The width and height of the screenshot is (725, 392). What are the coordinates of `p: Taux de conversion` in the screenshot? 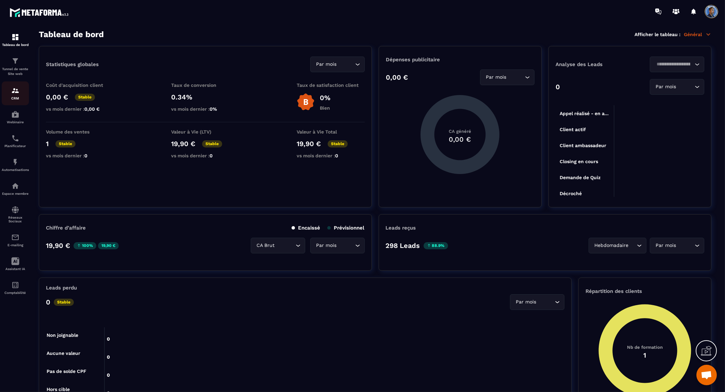 It's located at (205, 85).